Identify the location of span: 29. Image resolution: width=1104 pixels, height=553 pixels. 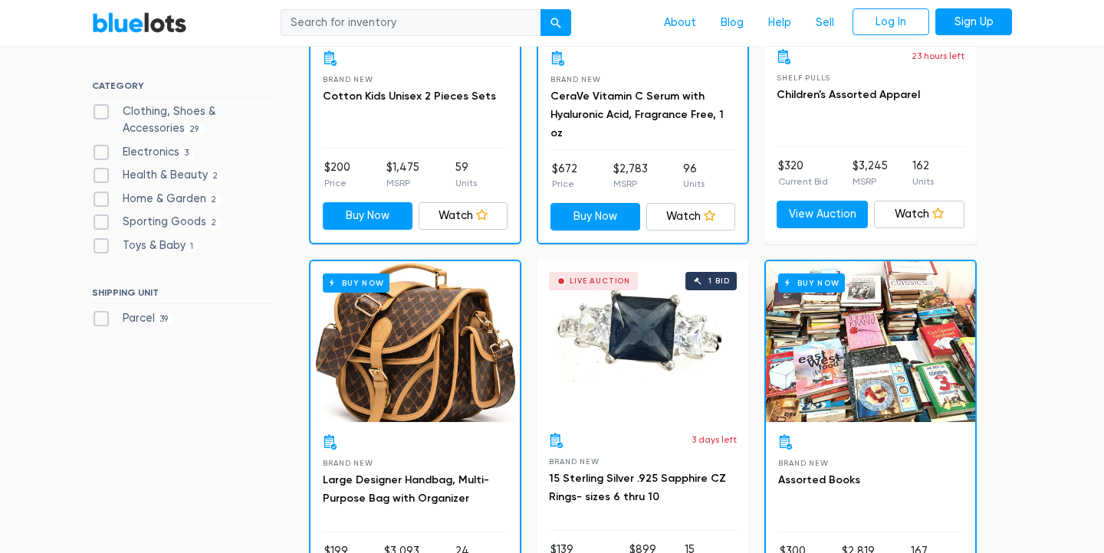
(194, 130).